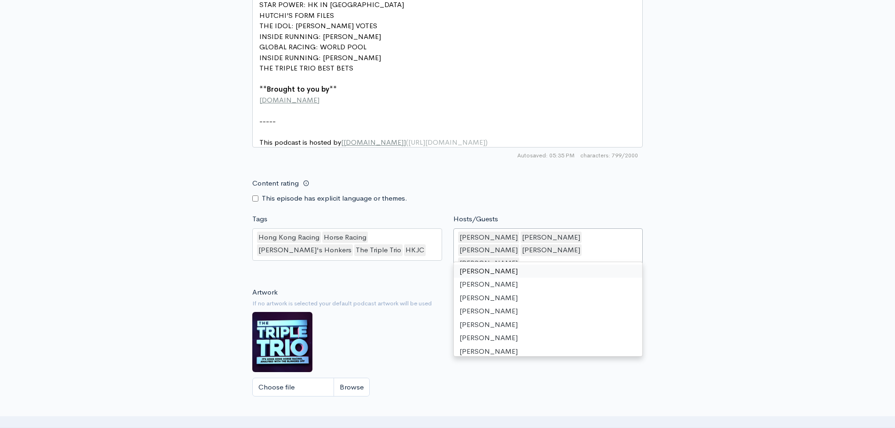 The height and width of the screenshot is (428, 895). Describe the element at coordinates (296, 15) in the screenshot. I see `span: HUTCHI’S FORM FILES` at that location.